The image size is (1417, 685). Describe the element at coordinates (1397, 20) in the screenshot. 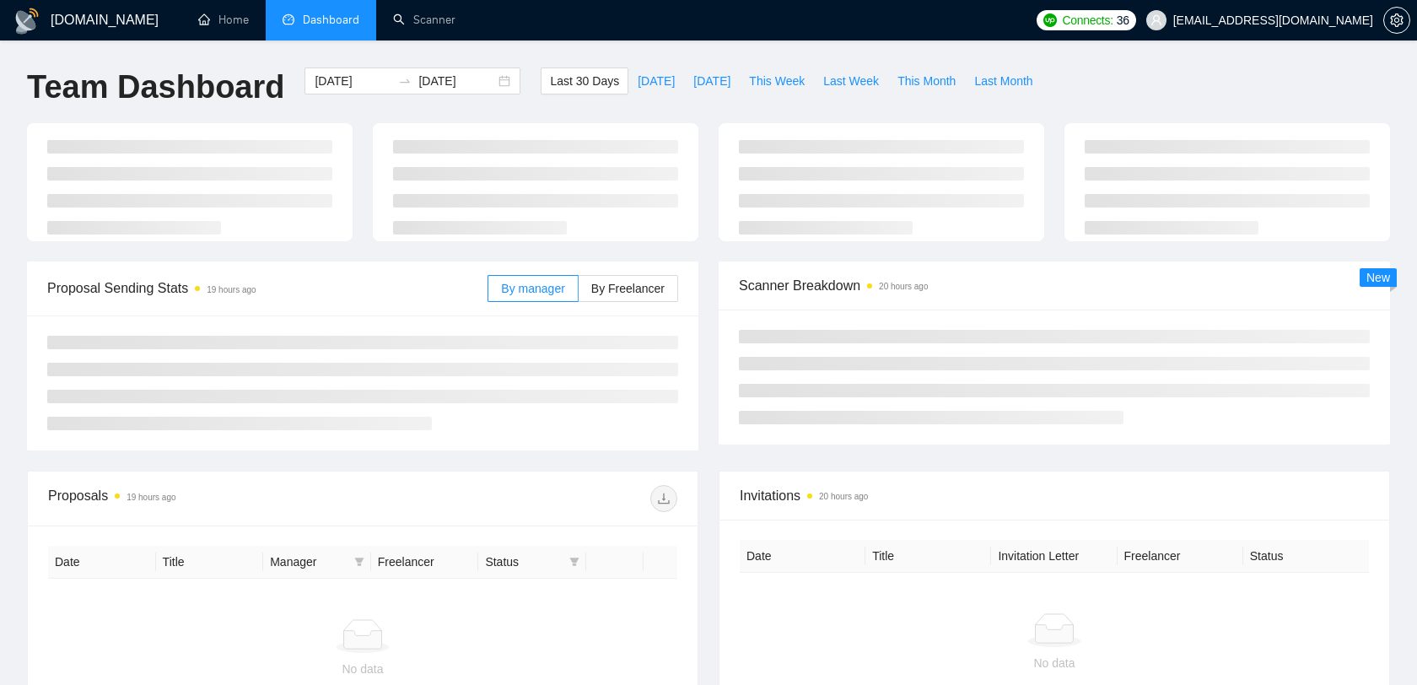

I see `button: setting` at that location.